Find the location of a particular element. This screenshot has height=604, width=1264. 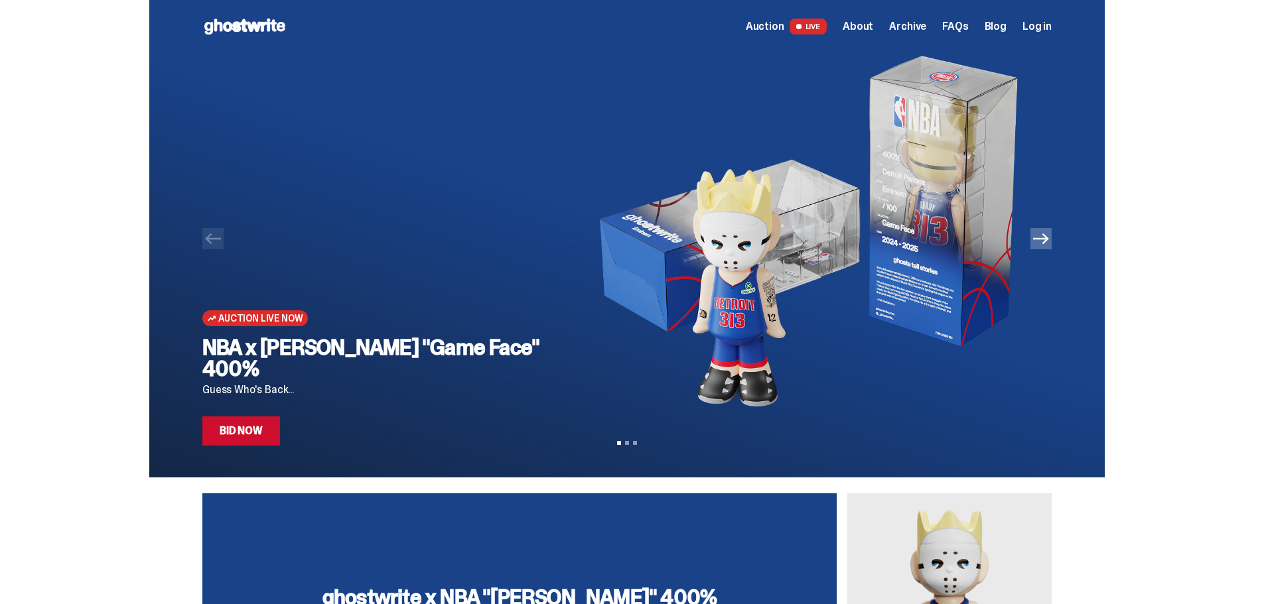

a: About is located at coordinates (858, 27).